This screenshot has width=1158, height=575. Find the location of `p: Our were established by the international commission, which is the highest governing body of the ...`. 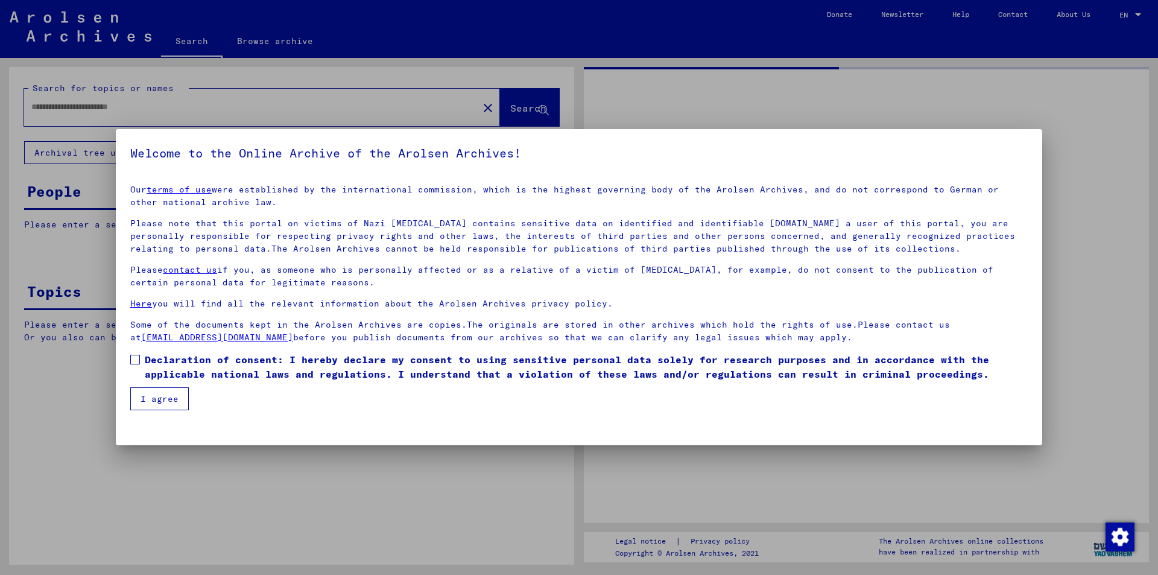

p: Our were established by the international commission, which is the highest governing body of the ... is located at coordinates (579, 196).